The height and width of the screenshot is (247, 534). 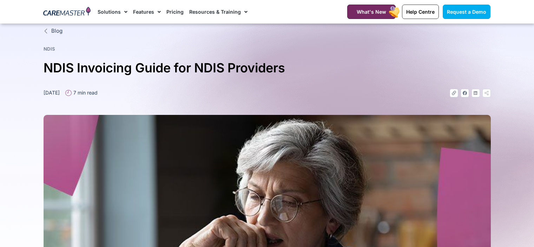 I want to click on a: NDIS, so click(x=49, y=49).